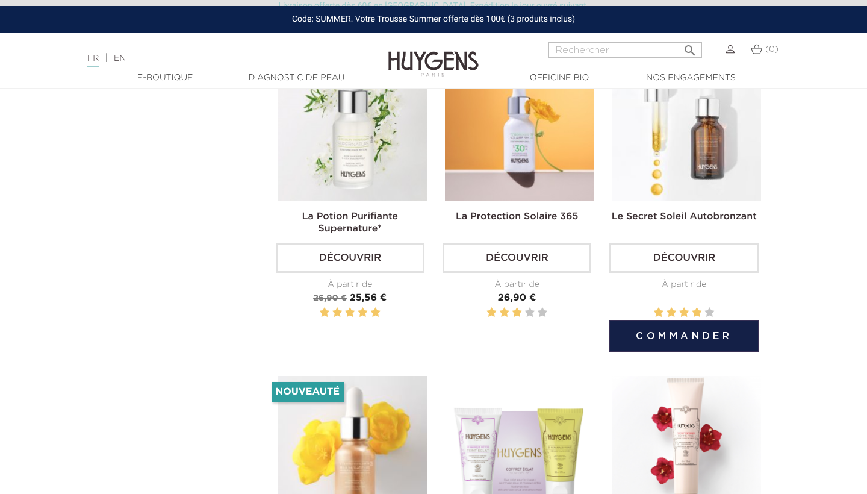 This screenshot has height=494, width=867. What do you see at coordinates (120, 58) in the screenshot?
I see `a: EN` at bounding box center [120, 58].